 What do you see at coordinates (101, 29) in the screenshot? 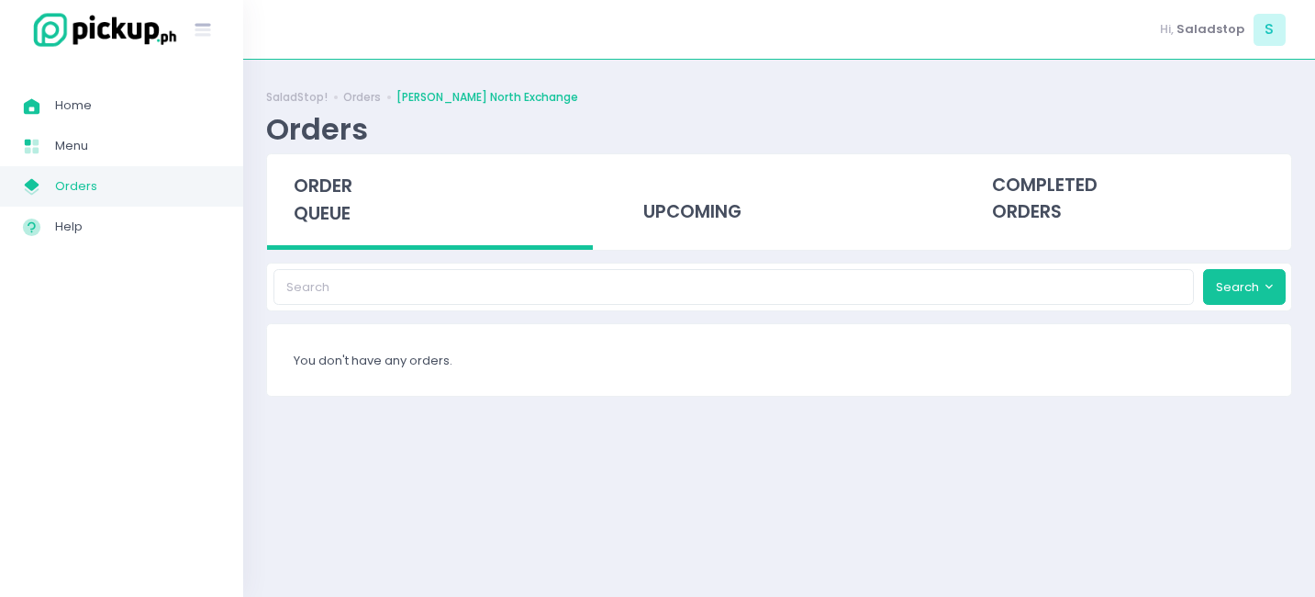
I see `img: logo` at bounding box center [101, 29].